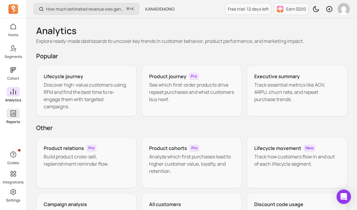  I want to click on p: Analyze which first purchases lead to higher customer value, loyalty, and retention., so click(192, 164).